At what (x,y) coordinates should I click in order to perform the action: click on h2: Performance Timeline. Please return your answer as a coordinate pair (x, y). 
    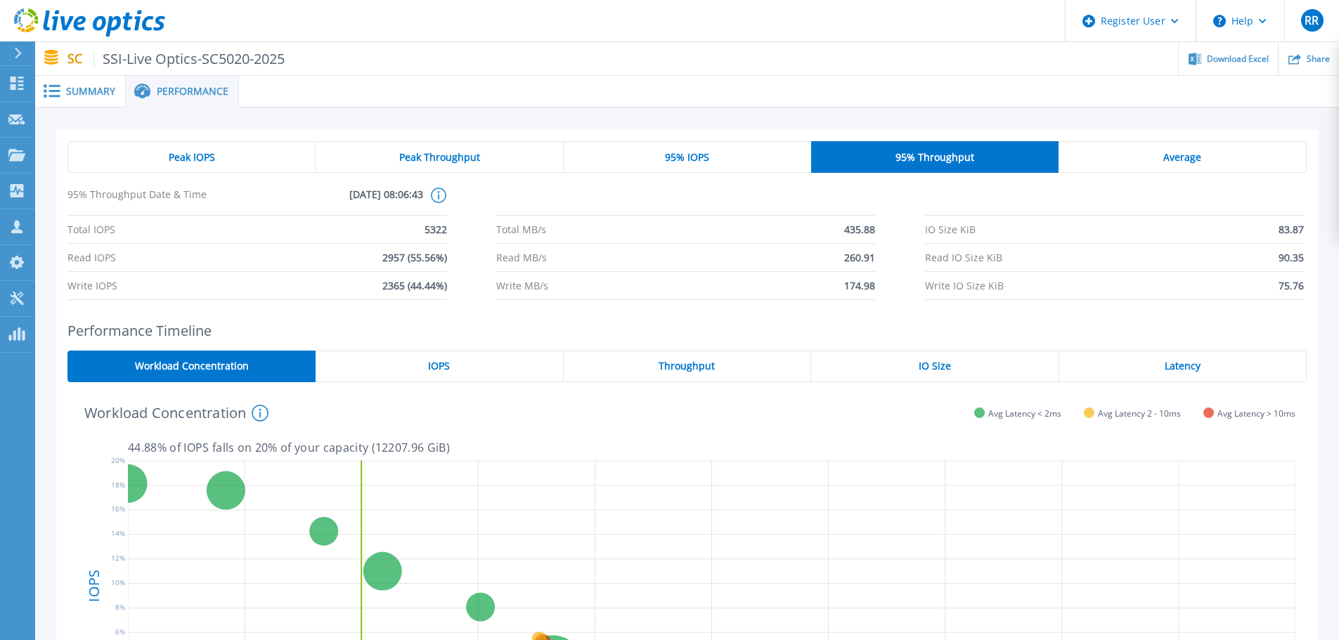
    Looking at the image, I should click on (687, 330).